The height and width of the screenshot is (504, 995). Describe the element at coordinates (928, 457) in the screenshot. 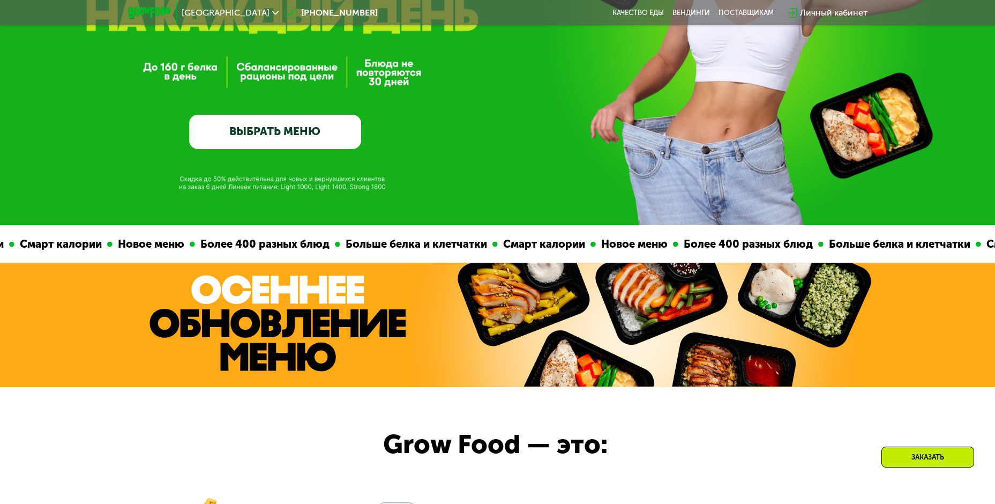

I see `div: Заказать` at that location.